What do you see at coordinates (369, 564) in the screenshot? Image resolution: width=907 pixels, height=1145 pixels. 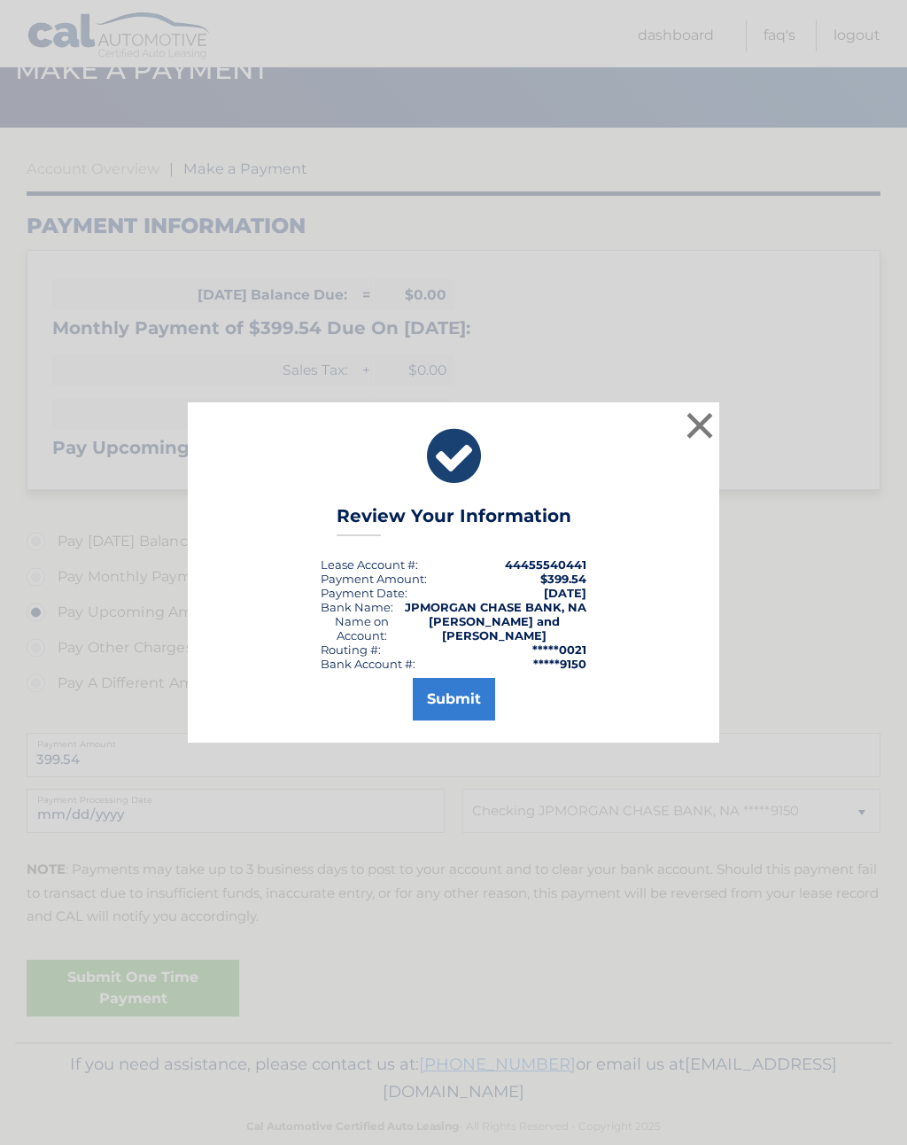 I see `div: Lease Account #:` at bounding box center [369, 564].